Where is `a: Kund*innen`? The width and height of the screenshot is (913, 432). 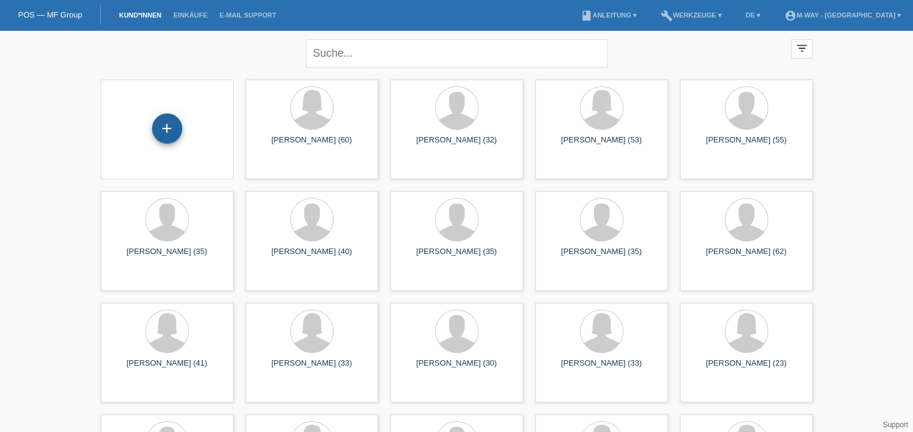 a: Kund*innen is located at coordinates (140, 15).